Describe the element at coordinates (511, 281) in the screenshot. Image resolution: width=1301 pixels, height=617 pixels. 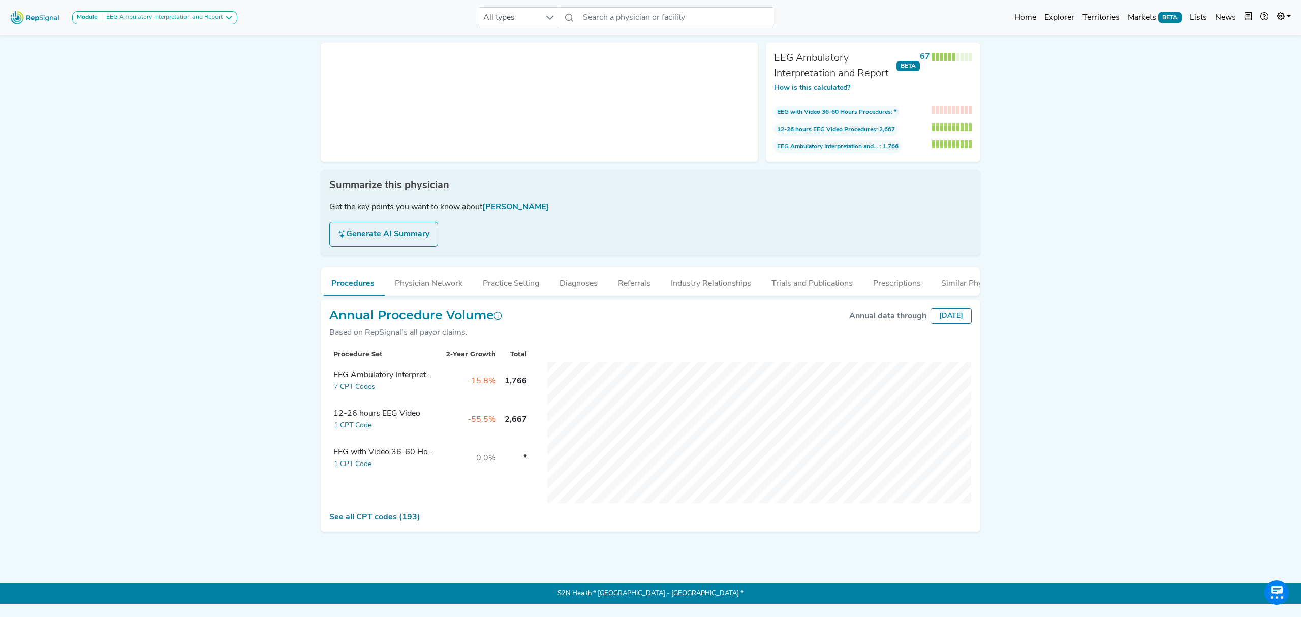
I see `button: Practice Setting` at that location.